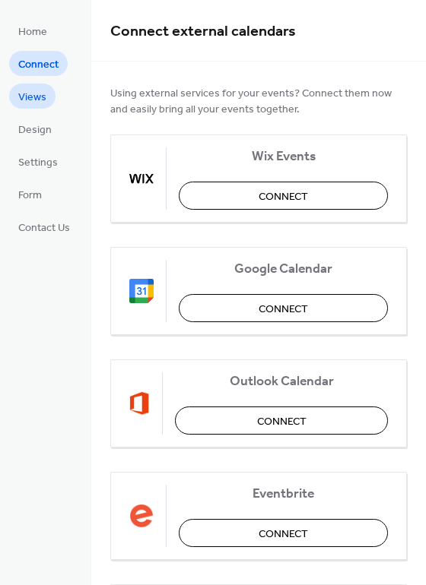  I want to click on img: eventbrite, so click(141, 516).